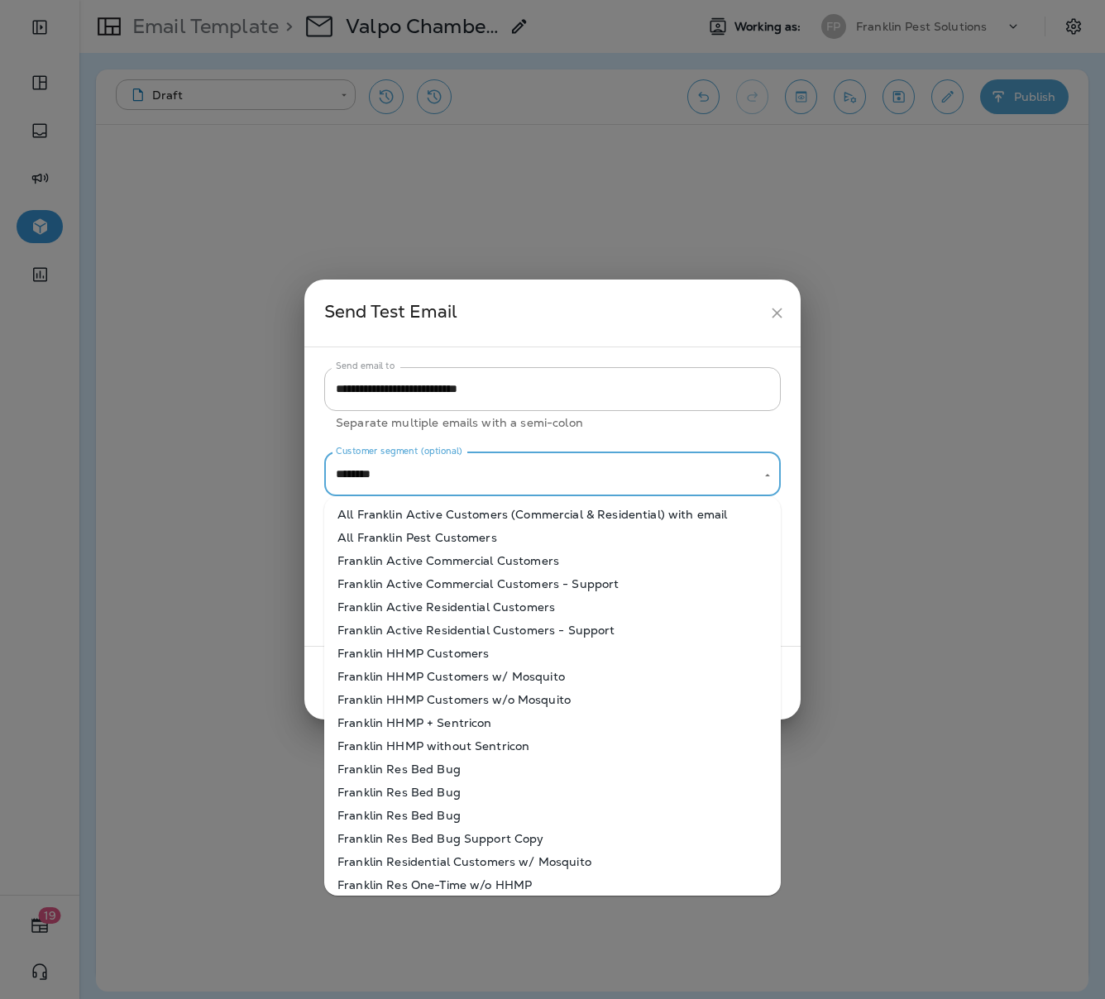 This screenshot has height=999, width=1105. What do you see at coordinates (552, 630) in the screenshot?
I see `li: Franklin Active Residential Customers - Support` at bounding box center [552, 630].